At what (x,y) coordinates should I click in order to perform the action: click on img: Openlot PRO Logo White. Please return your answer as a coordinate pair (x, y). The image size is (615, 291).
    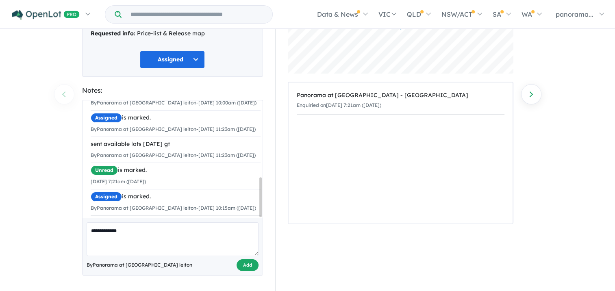
    Looking at the image, I should click on (46, 15).